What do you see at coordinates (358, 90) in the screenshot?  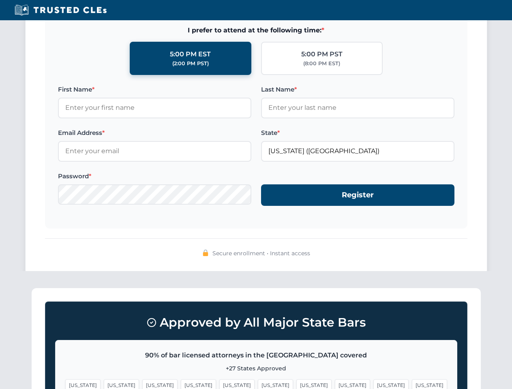 I see `label: Last Name` at bounding box center [358, 90].